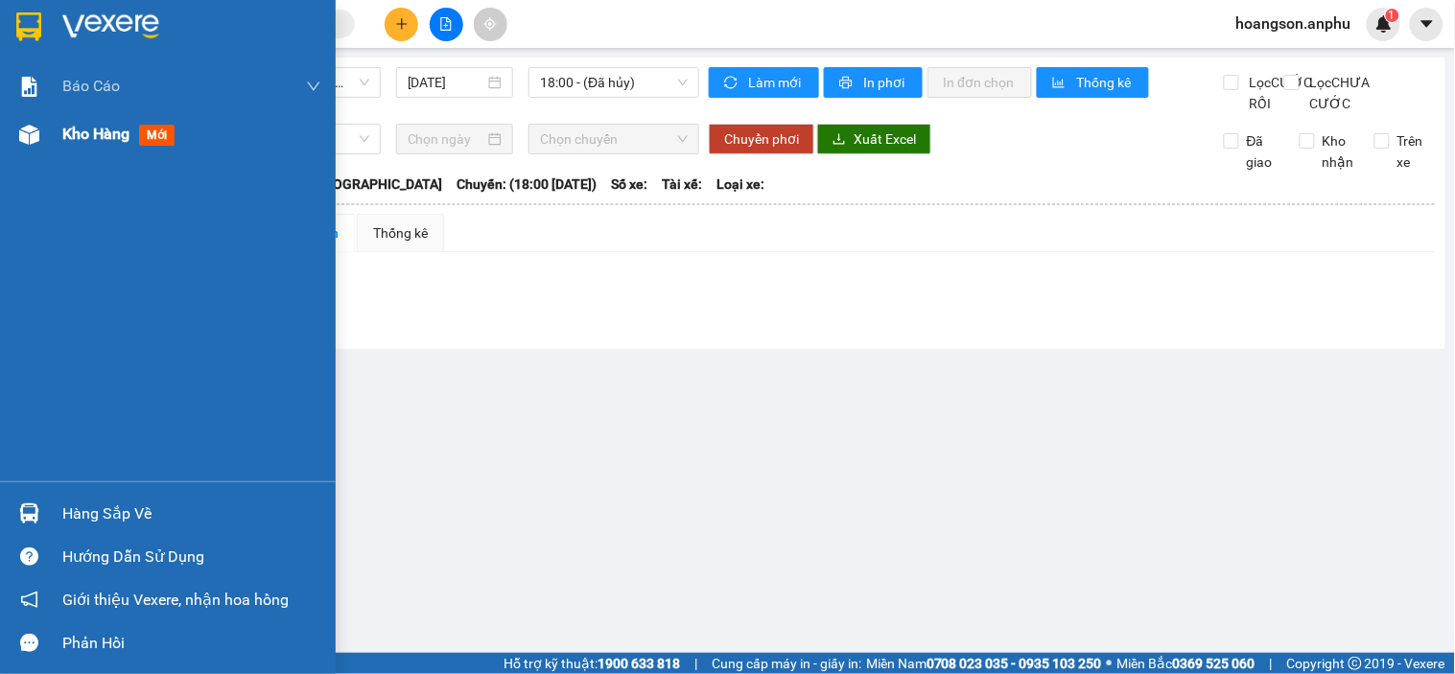 The height and width of the screenshot is (674, 1455). What do you see at coordinates (682, 184) in the screenshot?
I see `span: Tài xế:` at bounding box center [682, 184].